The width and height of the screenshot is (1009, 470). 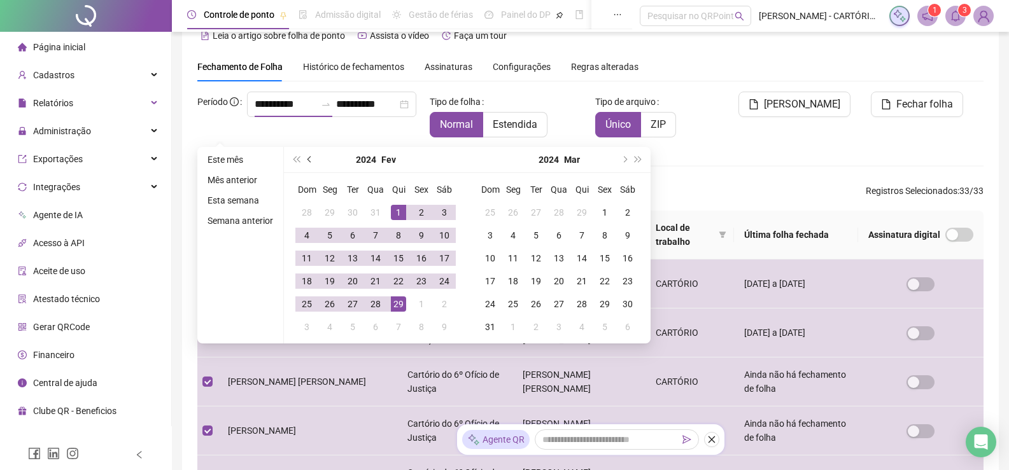 What do you see at coordinates (795, 431) in the screenshot?
I see `span: Ainda não há fechamento de folha` at bounding box center [795, 431].